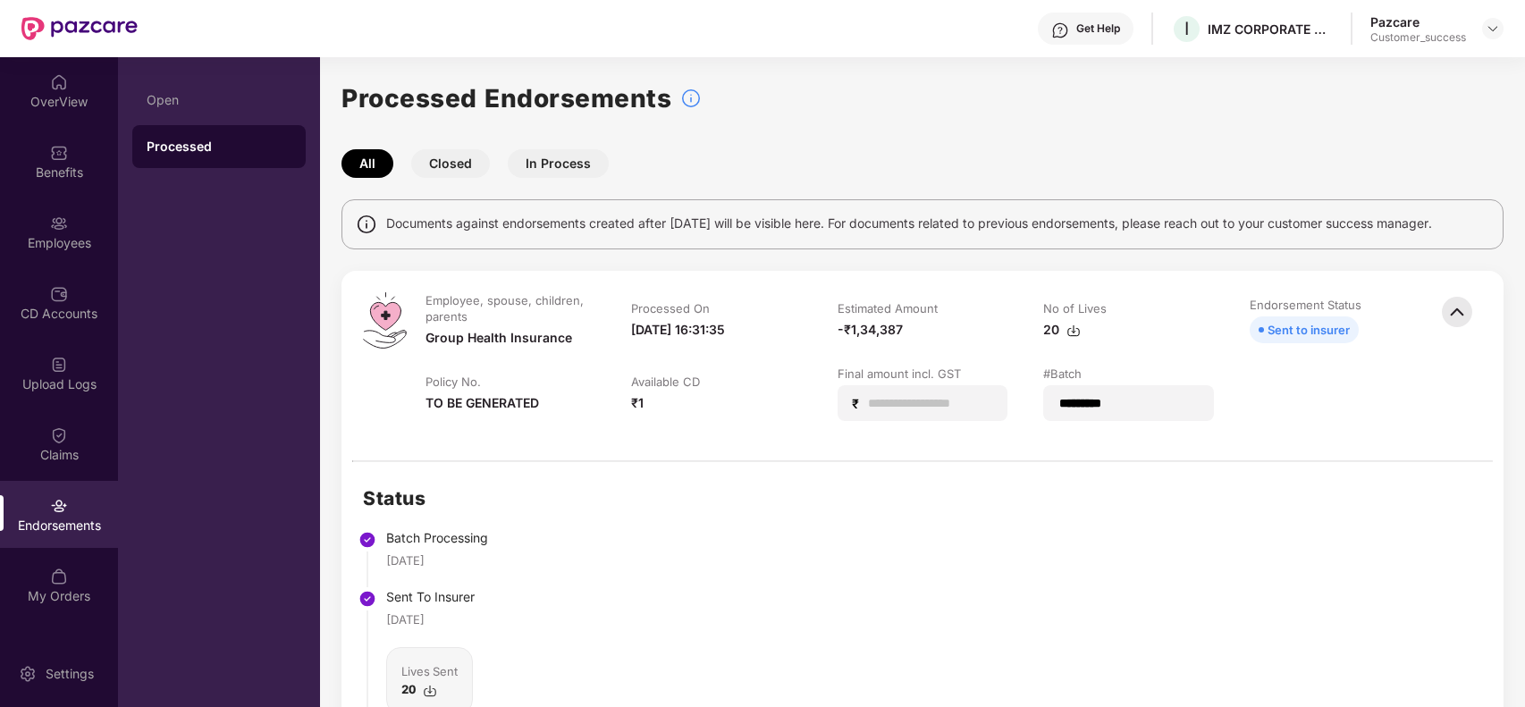 The image size is (1525, 707). I want to click on div: Sent to insurer, so click(1309, 330).